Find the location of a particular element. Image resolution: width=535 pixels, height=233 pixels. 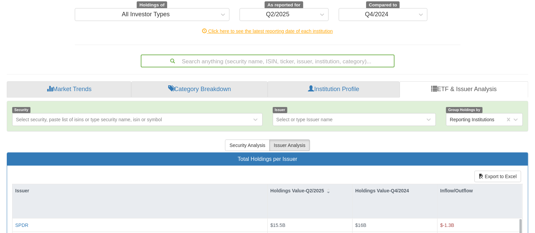

div: Select or type Issuer name is located at coordinates (304, 119).